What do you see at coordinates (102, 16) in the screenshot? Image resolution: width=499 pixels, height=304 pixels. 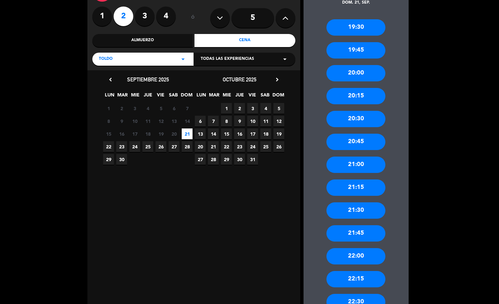 I see `label: 1` at bounding box center [102, 16].